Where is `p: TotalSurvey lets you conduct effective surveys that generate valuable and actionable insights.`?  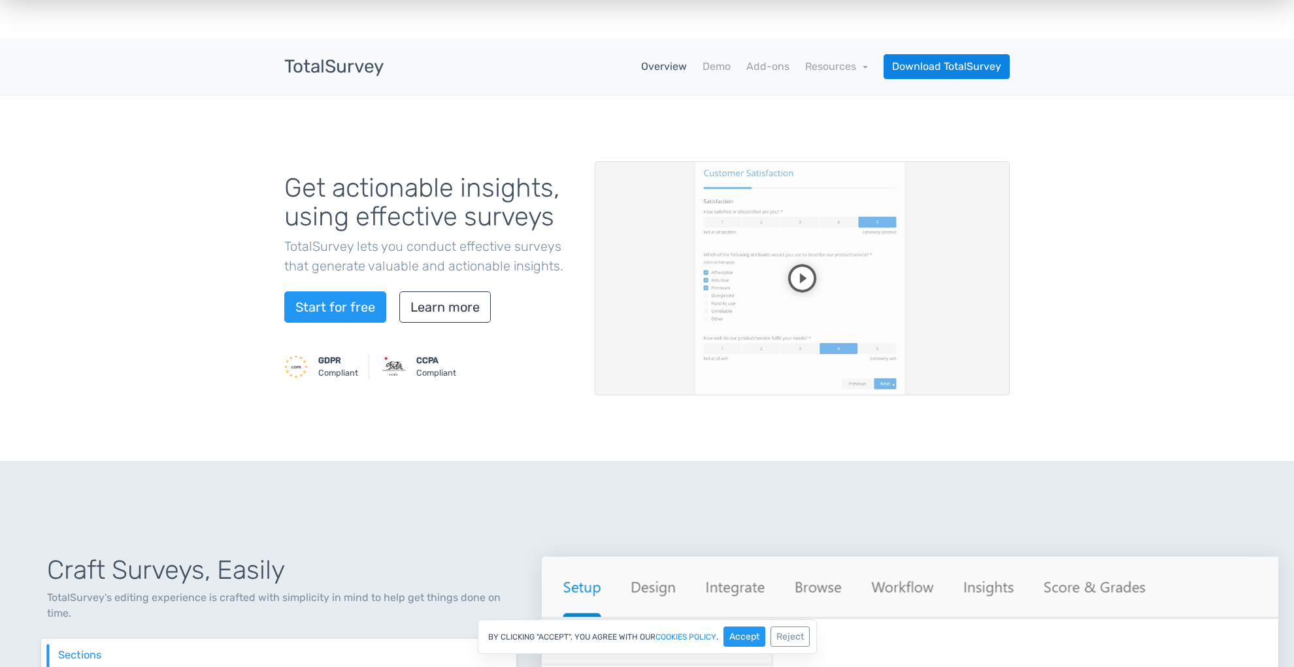 p: TotalSurvey lets you conduct effective surveys that generate valuable and actionable insights. is located at coordinates (429, 256).